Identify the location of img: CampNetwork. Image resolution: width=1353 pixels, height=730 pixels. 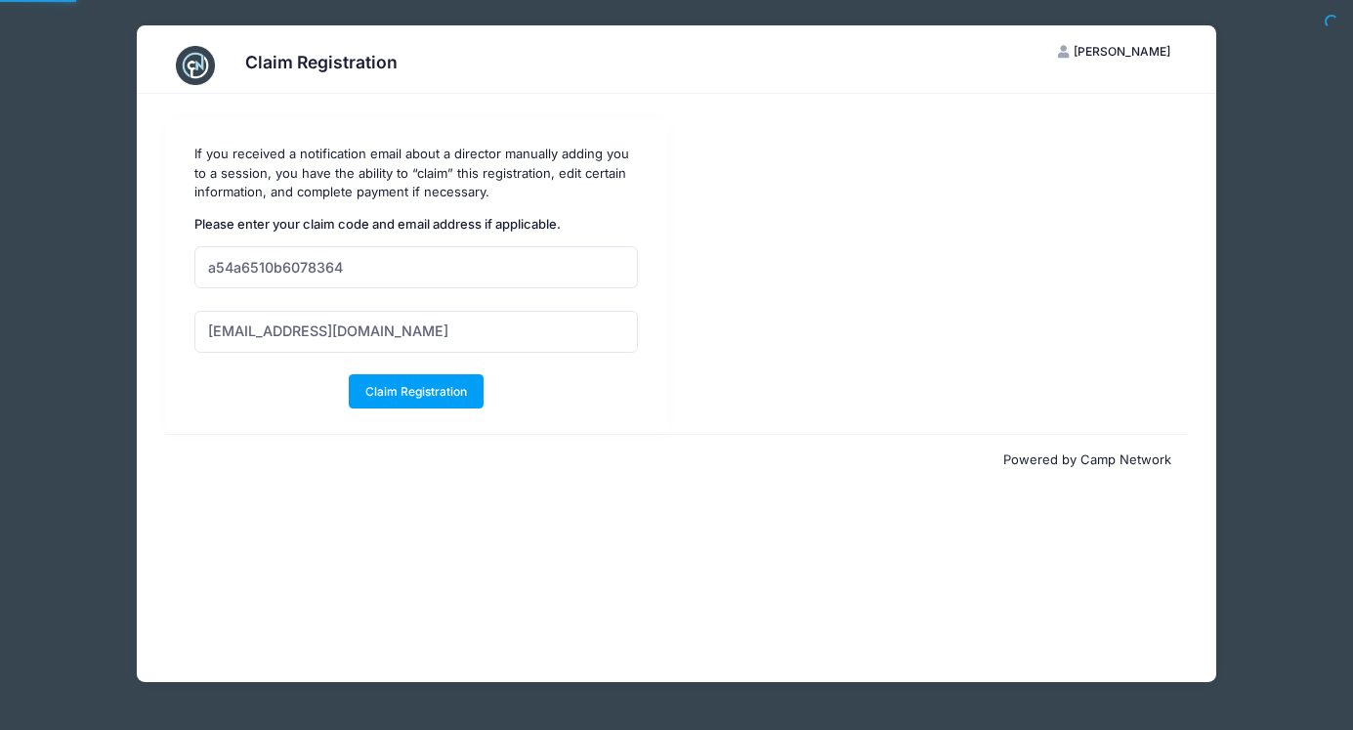
(195, 65).